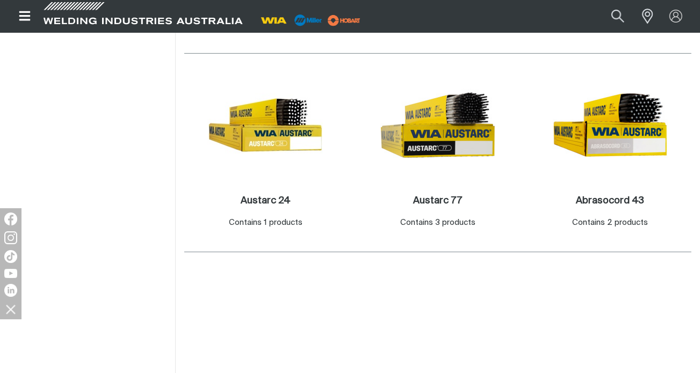 The height and width of the screenshot is (373, 700). Describe the element at coordinates (344, 20) in the screenshot. I see `img: miller` at that location.